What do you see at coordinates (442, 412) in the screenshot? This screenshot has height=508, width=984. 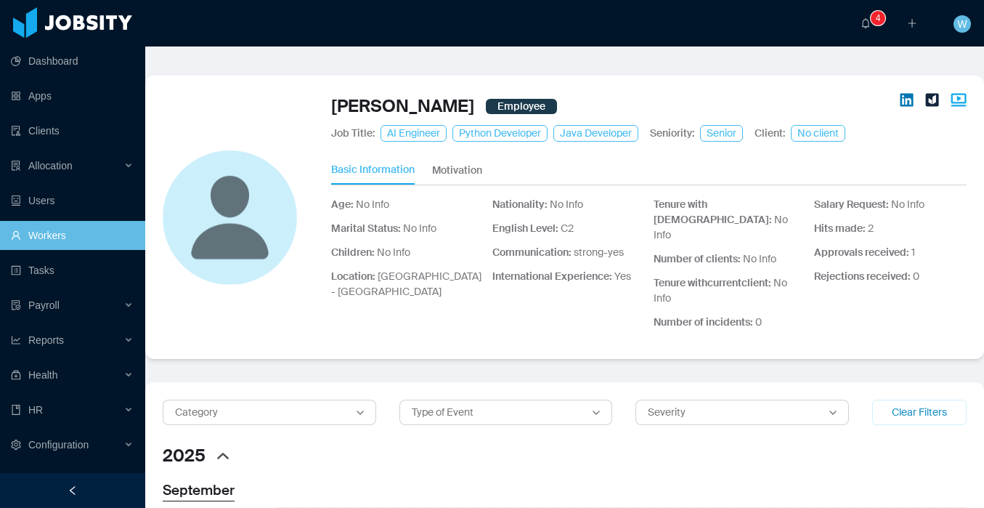 I see `span: Type of Event` at bounding box center [442, 412].